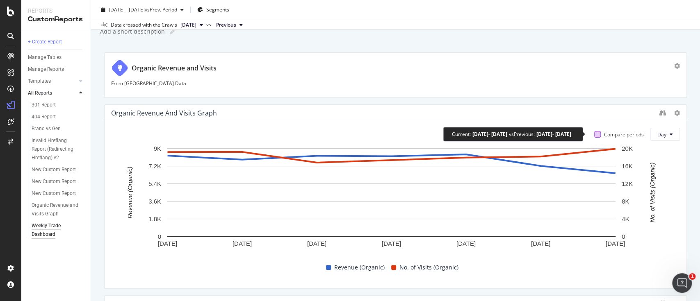 The image size is (700, 301). Describe the element at coordinates (56, 69) in the screenshot. I see `a: Manage Reports` at that location.